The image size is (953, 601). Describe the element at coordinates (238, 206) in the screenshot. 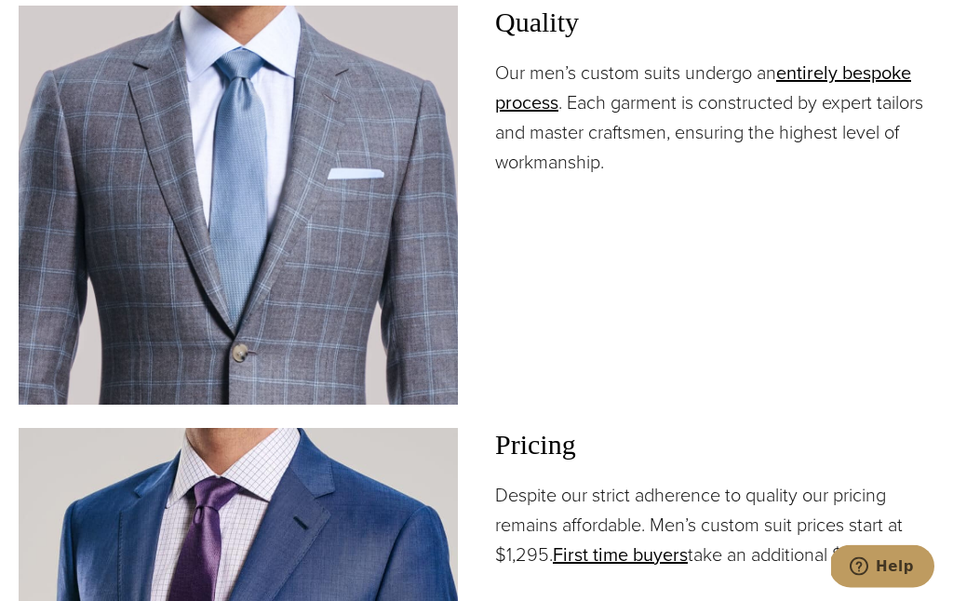

I see `img: Client in Zegna grey windowpane bespoke suit with white shirt and light blue tie.` at that location.